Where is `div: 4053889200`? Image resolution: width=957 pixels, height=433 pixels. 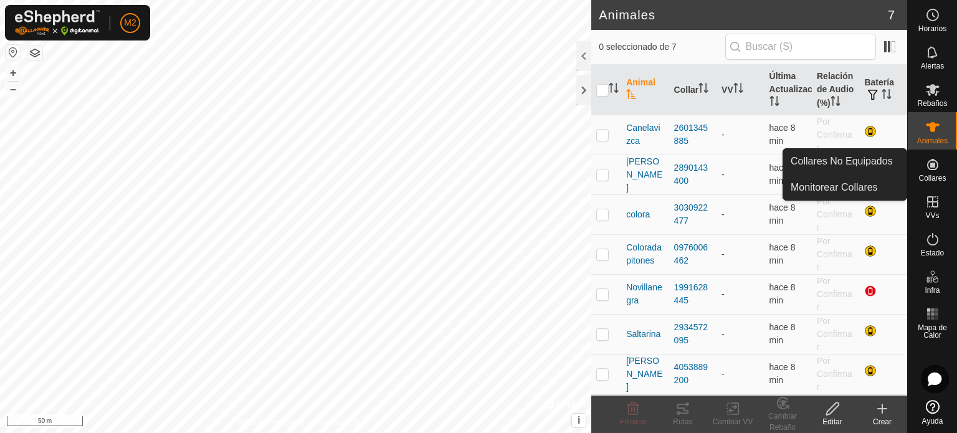
div: 4053889200 is located at coordinates (693, 374).